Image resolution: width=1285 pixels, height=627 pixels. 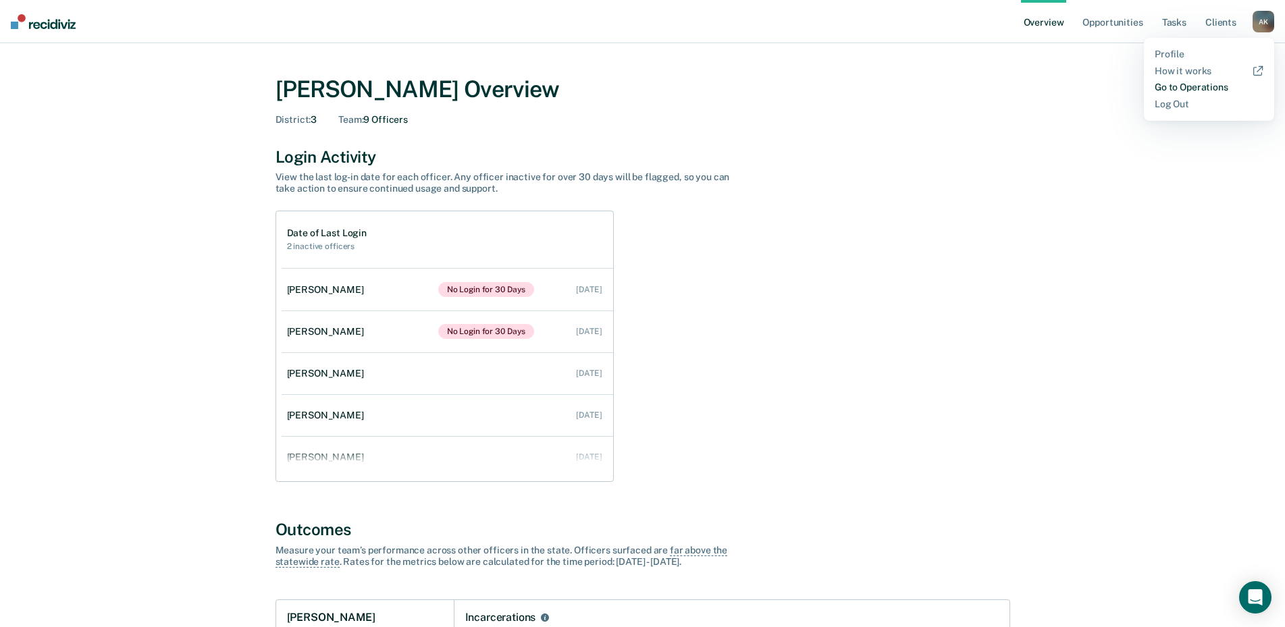 I want to click on span: Team :, so click(x=350, y=120).